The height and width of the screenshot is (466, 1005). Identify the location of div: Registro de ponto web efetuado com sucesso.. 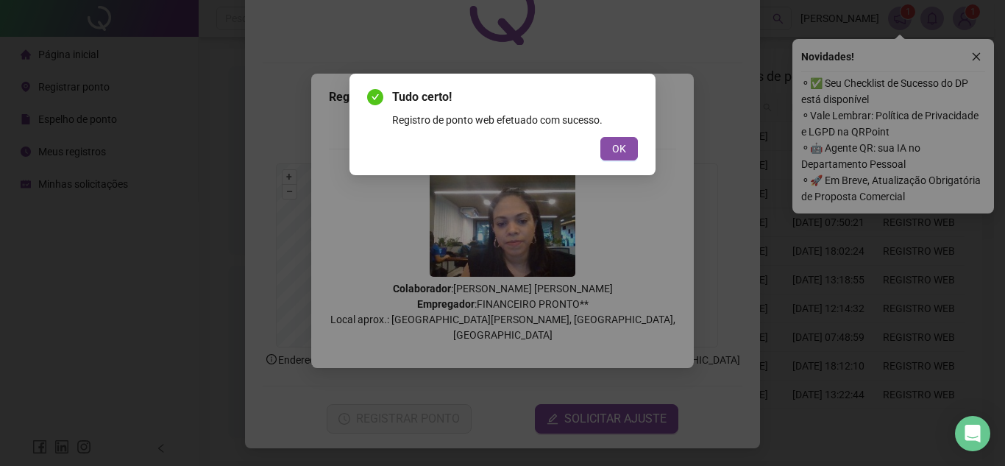
(515, 120).